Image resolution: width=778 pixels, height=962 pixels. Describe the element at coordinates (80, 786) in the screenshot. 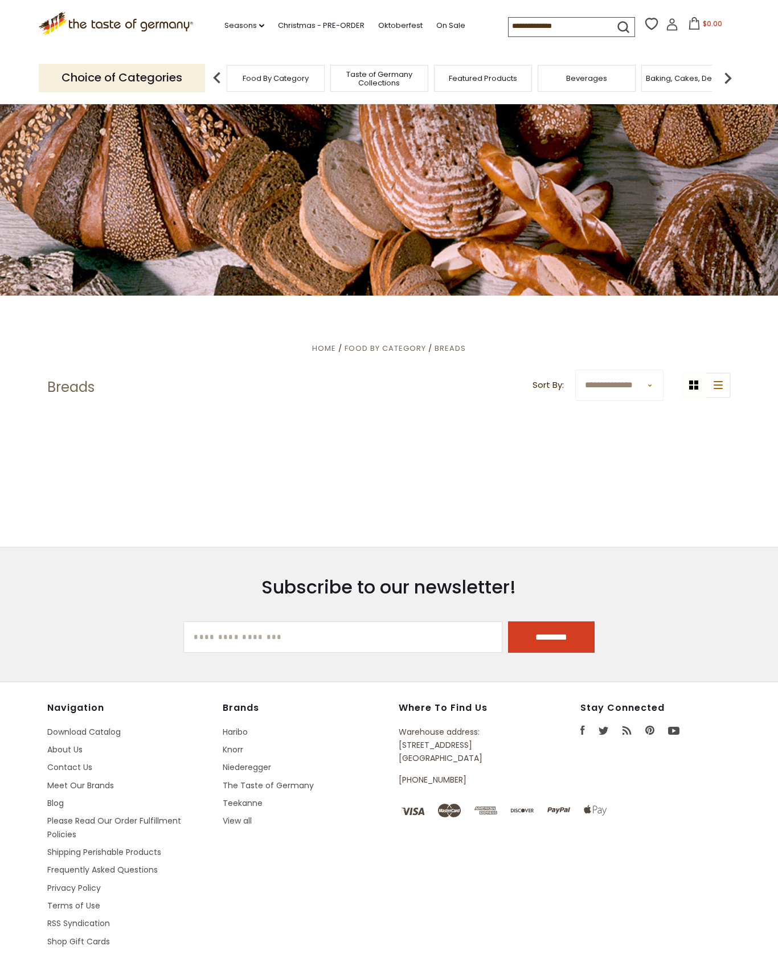

I see `a: Meet Our Brands` at that location.